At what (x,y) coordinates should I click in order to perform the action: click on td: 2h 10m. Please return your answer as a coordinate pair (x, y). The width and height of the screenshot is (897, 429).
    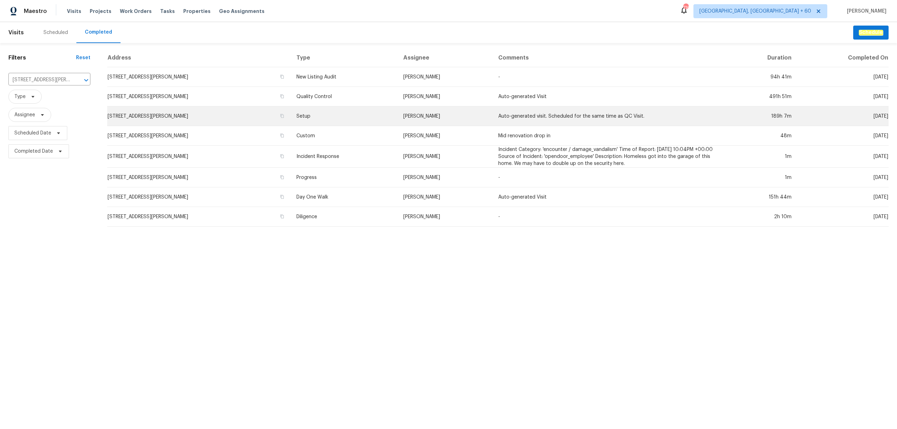
    Looking at the image, I should click on (762, 217).